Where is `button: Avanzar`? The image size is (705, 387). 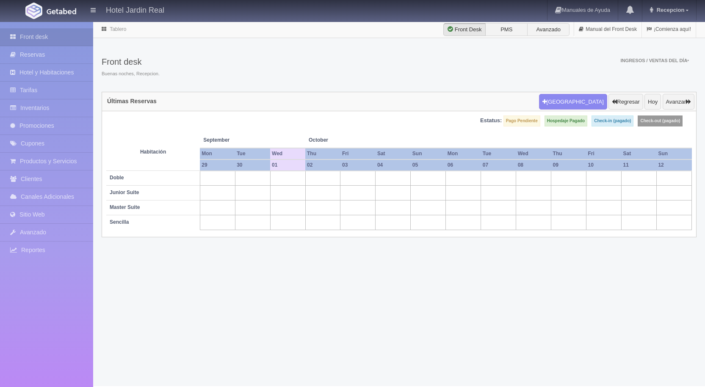 button: Avanzar is located at coordinates (678, 102).